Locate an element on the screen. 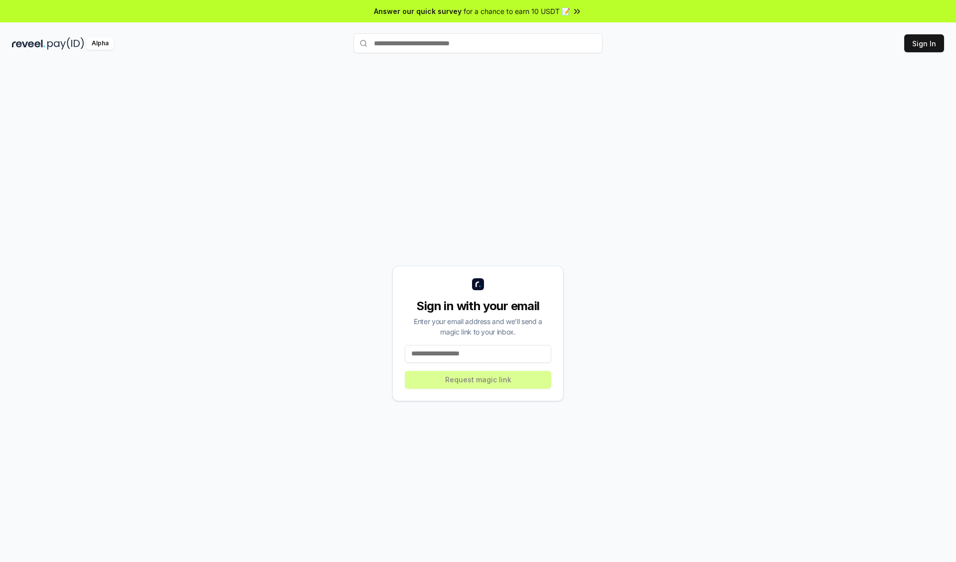  img: logo_small is located at coordinates (478, 284).